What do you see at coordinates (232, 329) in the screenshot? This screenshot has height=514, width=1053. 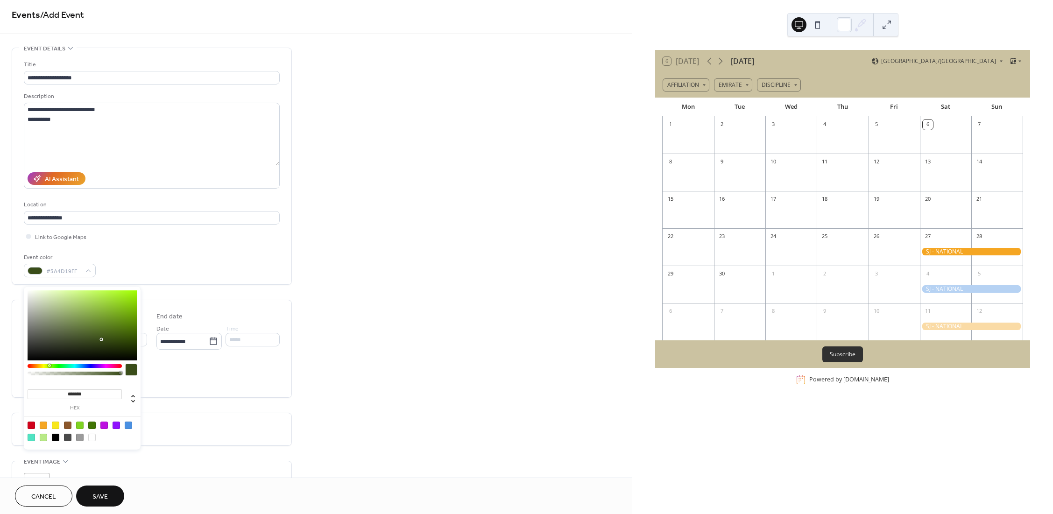 I see `span: Time` at bounding box center [232, 329].